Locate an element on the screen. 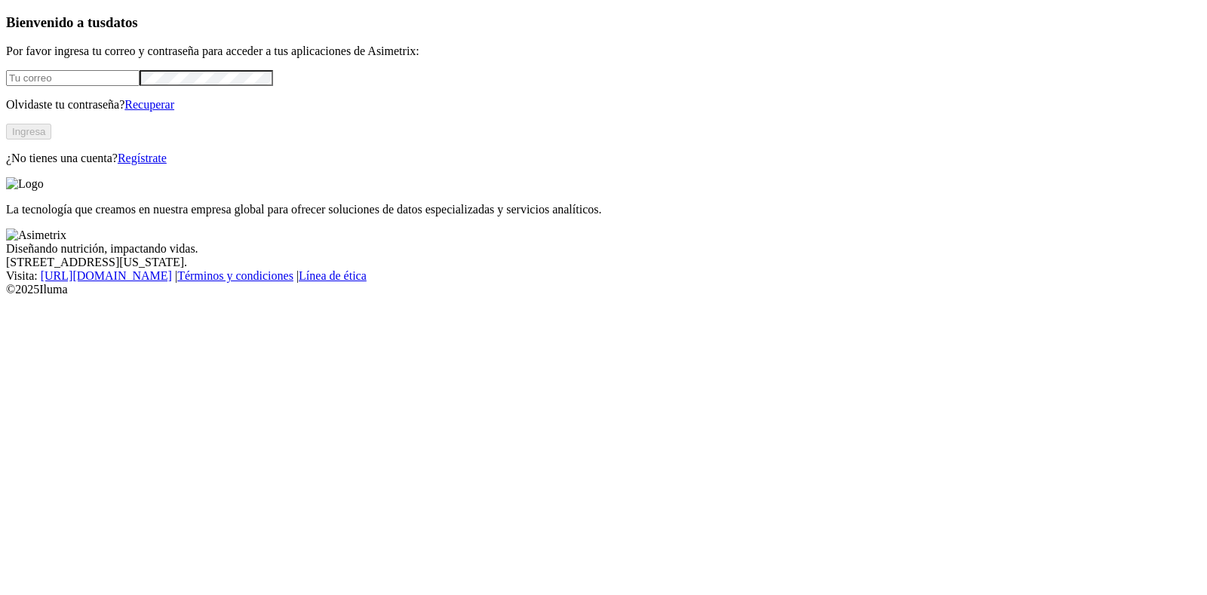 The image size is (1207, 595). img: Asimetrix is located at coordinates (36, 235).